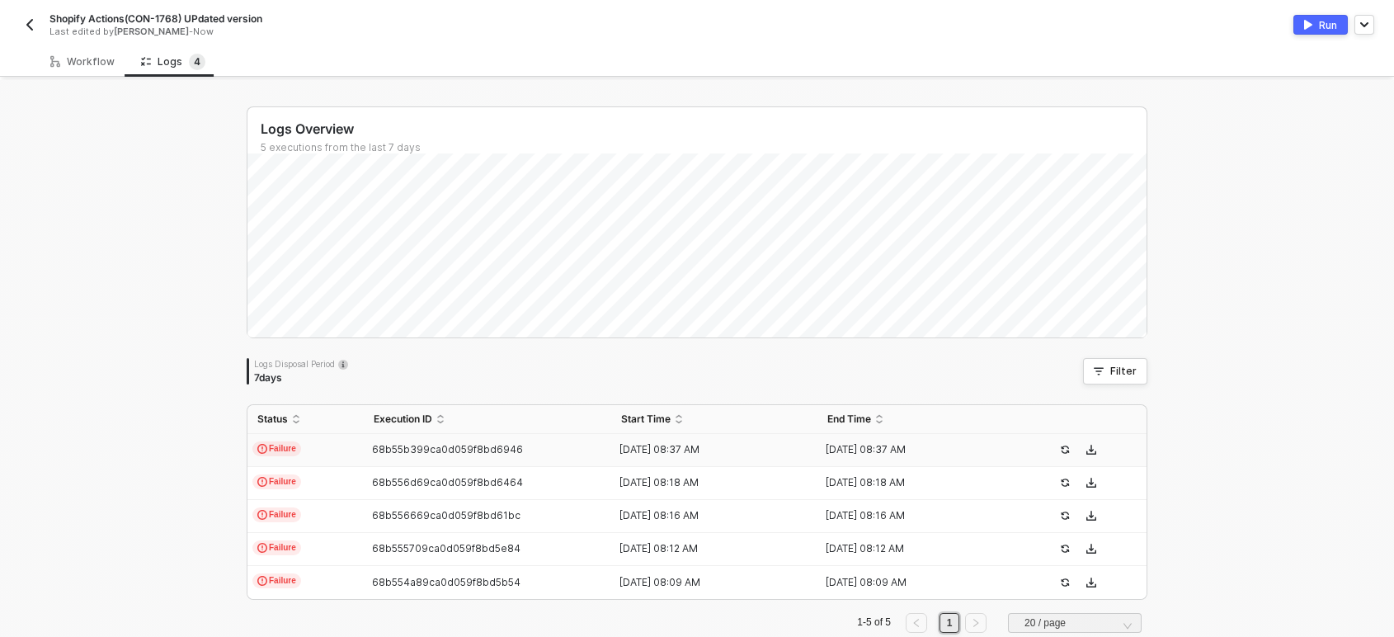 Image resolution: width=1394 pixels, height=637 pixels. Describe the element at coordinates (917, 623) in the screenshot. I see `li: Previous Page` at that location.